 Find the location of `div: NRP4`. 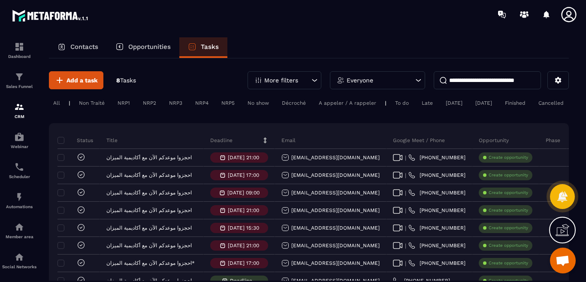

div: NRP4 is located at coordinates (202, 103).